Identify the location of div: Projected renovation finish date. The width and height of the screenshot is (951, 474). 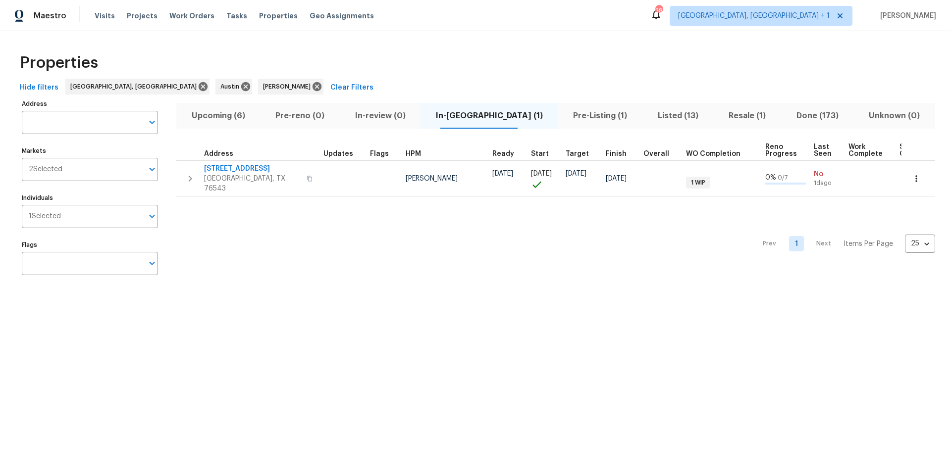
(621, 154).